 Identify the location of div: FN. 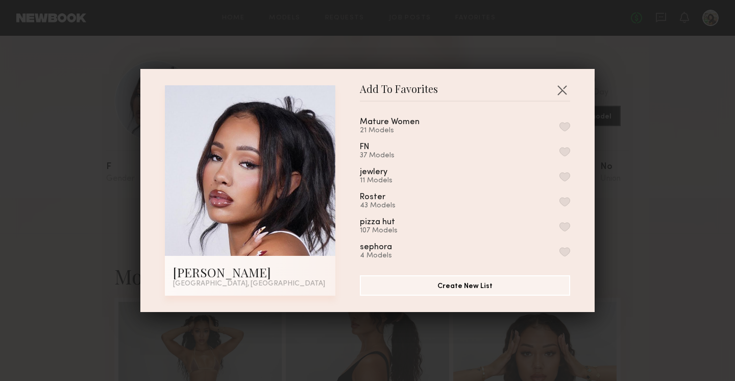
(365, 147).